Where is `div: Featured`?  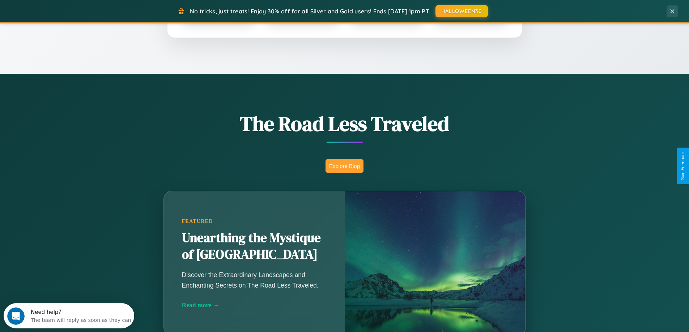 div: Featured is located at coordinates (254, 221).